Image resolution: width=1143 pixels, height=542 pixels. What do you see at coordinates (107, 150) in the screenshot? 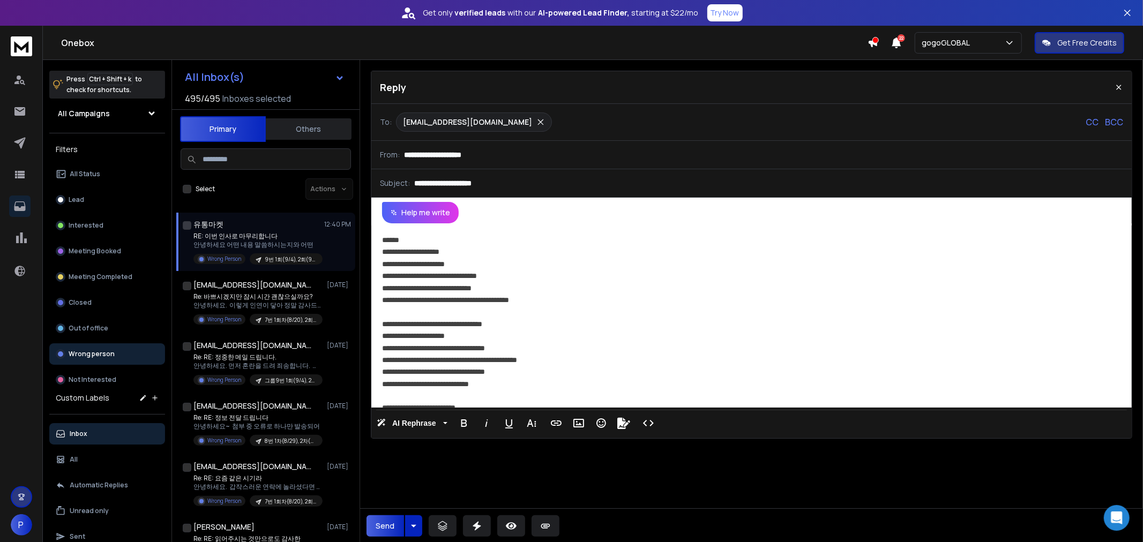
I see `h3: Filters` at bounding box center [107, 150].